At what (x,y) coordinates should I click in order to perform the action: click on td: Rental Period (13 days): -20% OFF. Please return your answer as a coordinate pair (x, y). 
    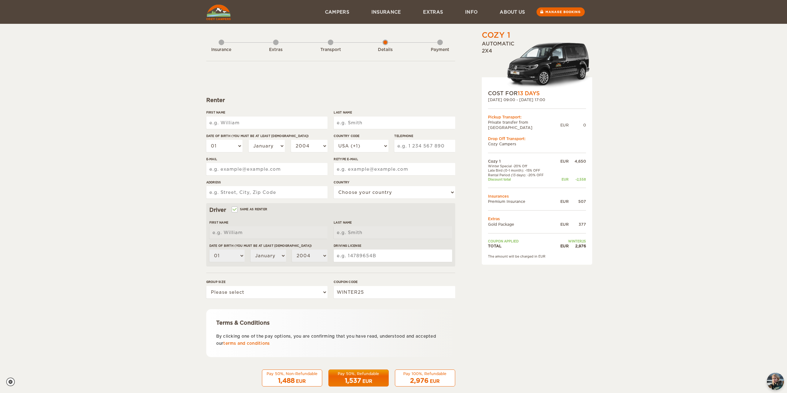
    Looking at the image, I should click on (521, 175).